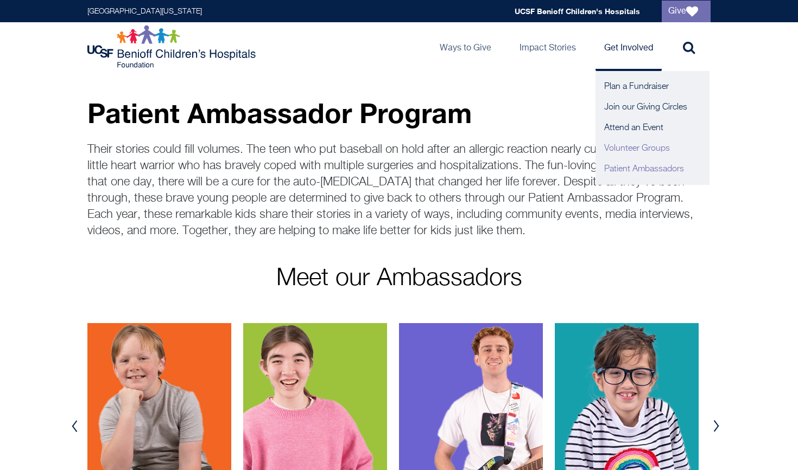  I want to click on p: Patient Ambassador Program, so click(399, 113).